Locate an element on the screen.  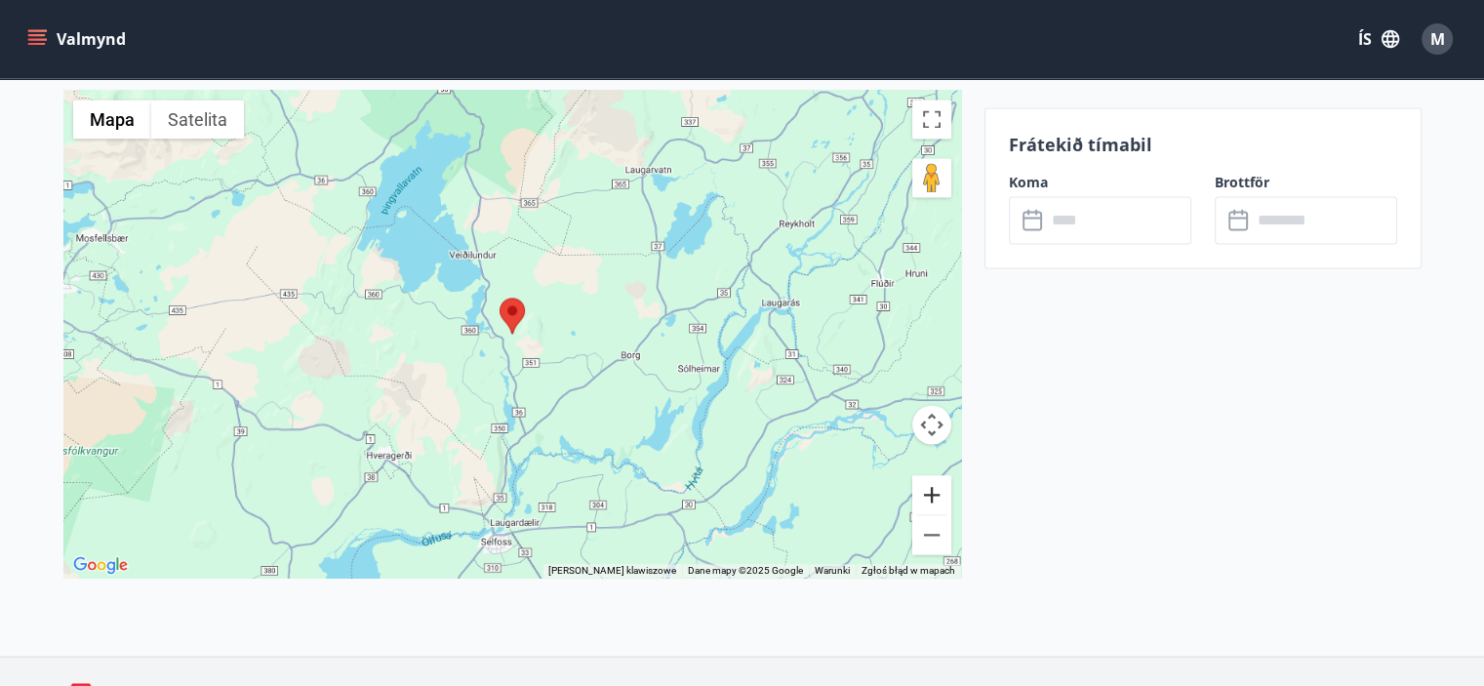
button: Powiększ is located at coordinates (932, 495).